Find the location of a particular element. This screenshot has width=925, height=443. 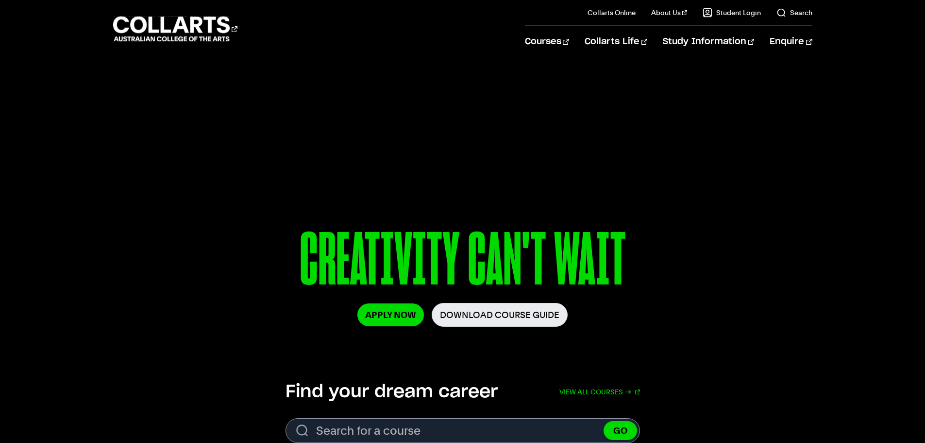

input: Search for a course is located at coordinates (463, 430).